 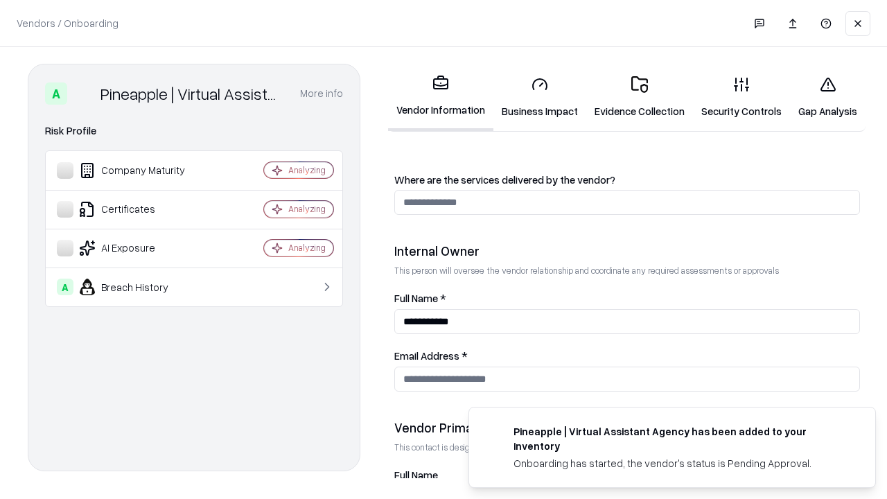 What do you see at coordinates (627, 447) in the screenshot?
I see `p: This contact is designated to receive the assessment request from Shift` at bounding box center [627, 447].